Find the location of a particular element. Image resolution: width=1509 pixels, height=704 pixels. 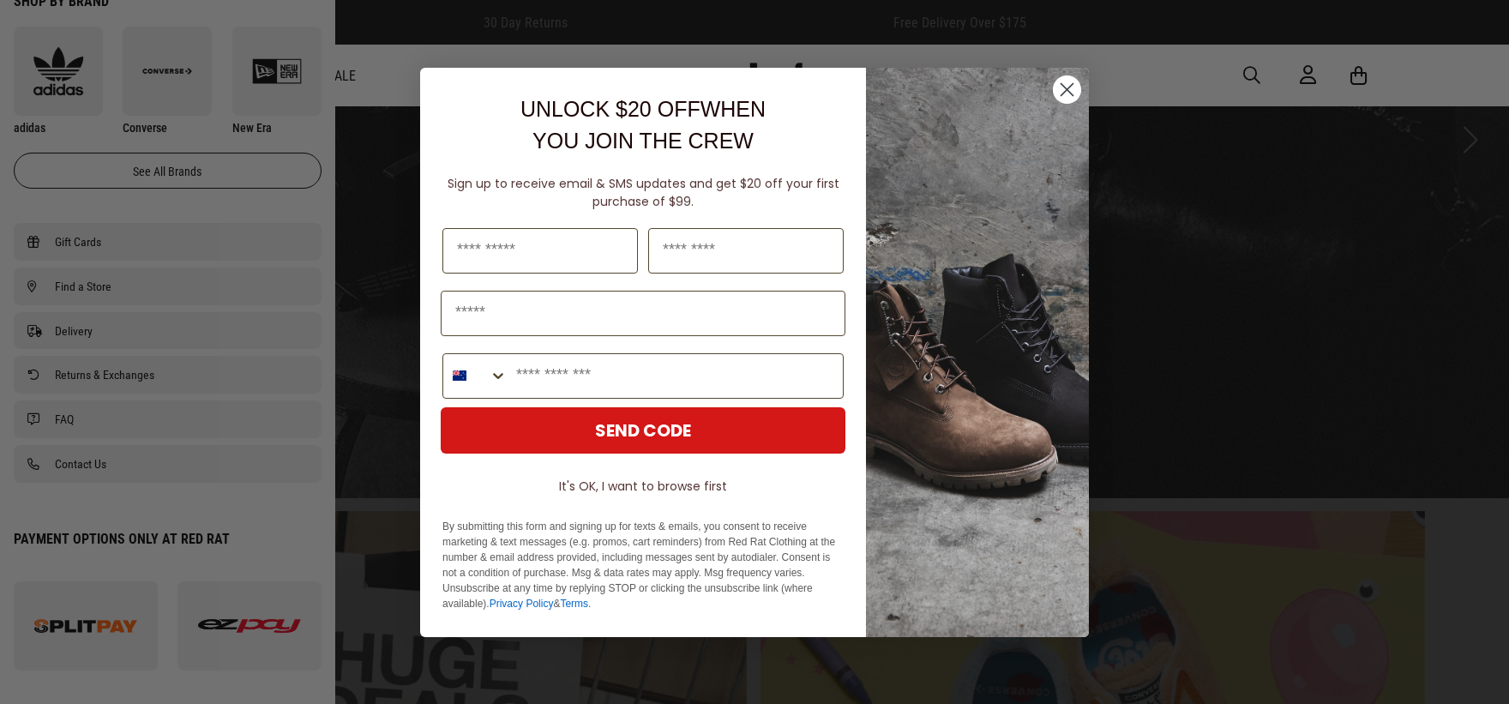

span: WHEN is located at coordinates (733, 109).